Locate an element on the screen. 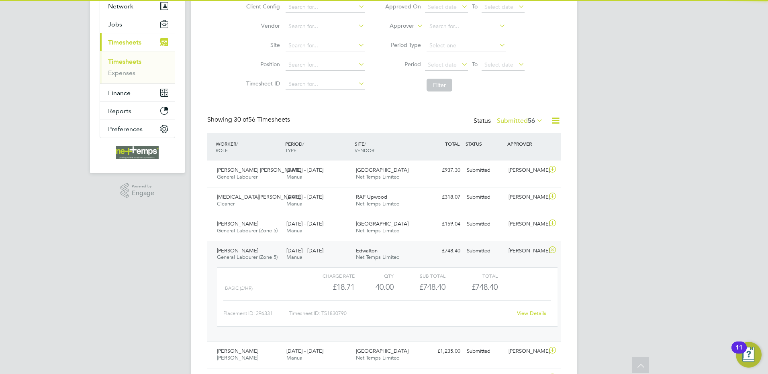 This screenshot has width=768, height=374. button: Timesheets is located at coordinates (137, 42).